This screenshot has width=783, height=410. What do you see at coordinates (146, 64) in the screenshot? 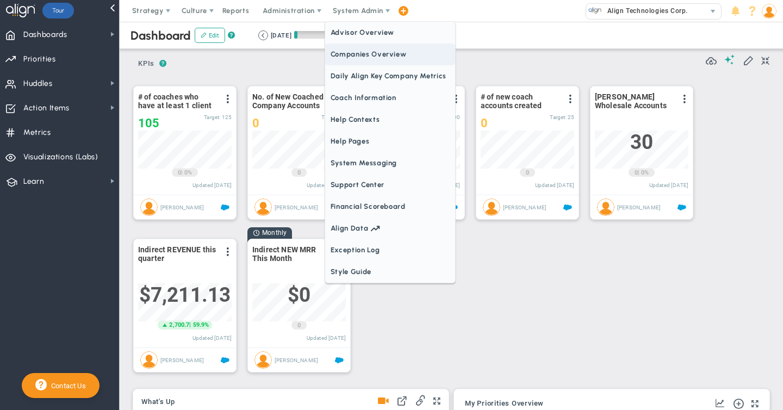
I see `span: KPIs` at bounding box center [146, 64].